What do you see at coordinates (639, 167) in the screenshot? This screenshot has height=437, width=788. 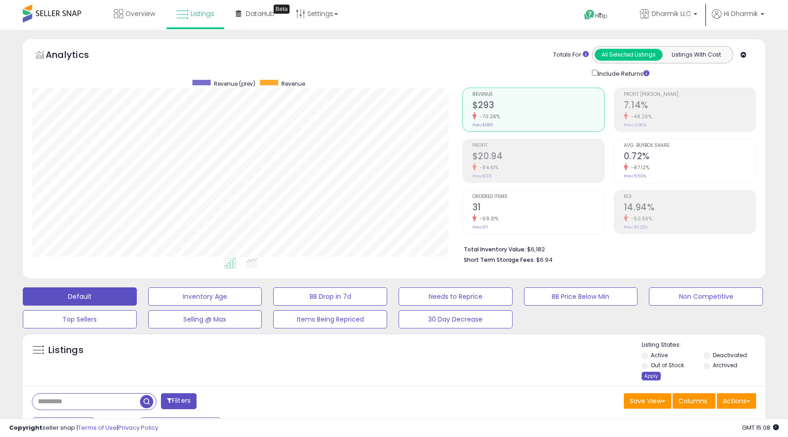 I see `small: -87.12%` at bounding box center [639, 167].